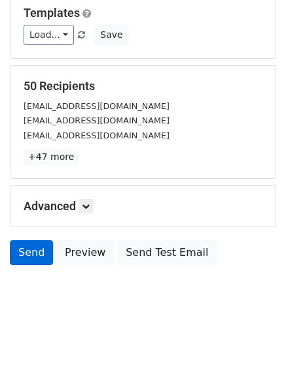  Describe the element at coordinates (85, 253) in the screenshot. I see `a: Preview` at that location.